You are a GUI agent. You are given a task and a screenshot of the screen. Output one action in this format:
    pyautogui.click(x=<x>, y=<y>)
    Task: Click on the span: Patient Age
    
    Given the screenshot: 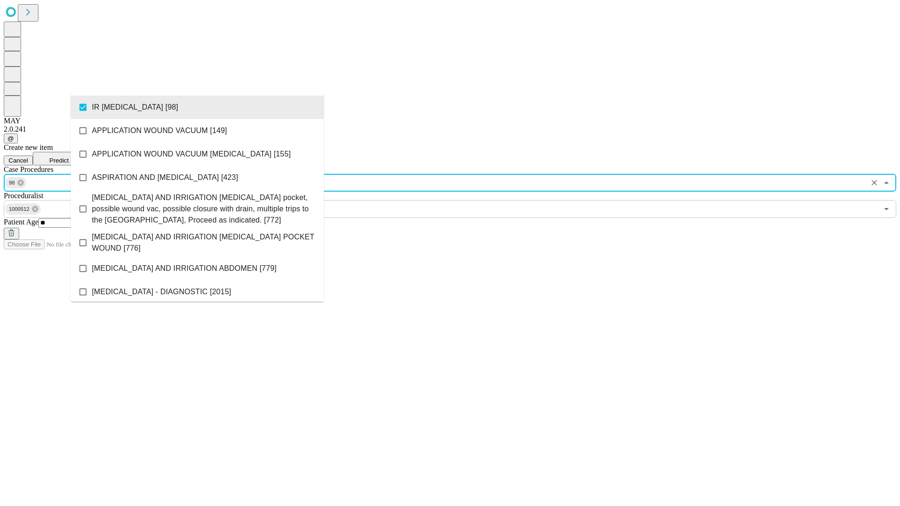 What is the action you would take?
    pyautogui.click(x=21, y=222)
    